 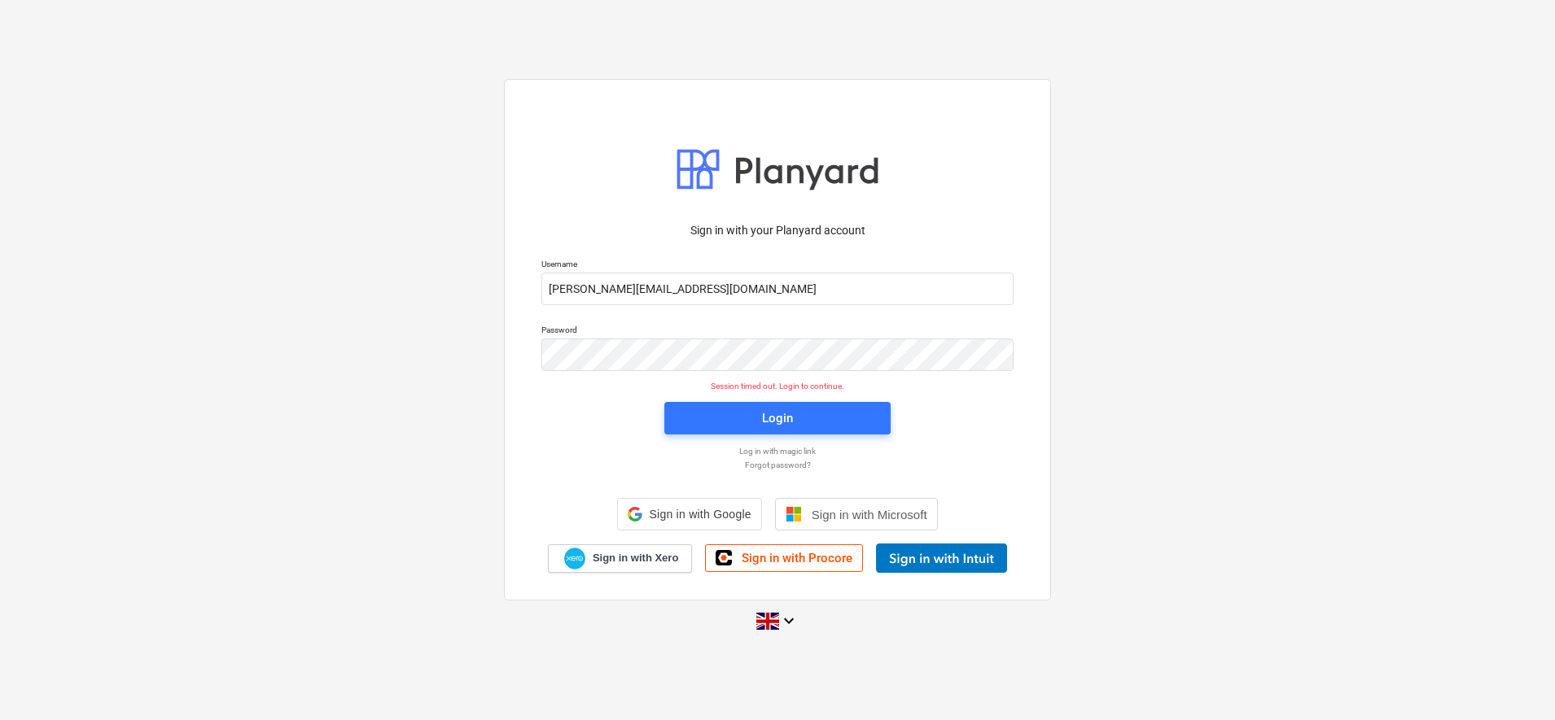 What do you see at coordinates (794, 514) in the screenshot?
I see `img: Microsoft logo` at bounding box center [794, 514].